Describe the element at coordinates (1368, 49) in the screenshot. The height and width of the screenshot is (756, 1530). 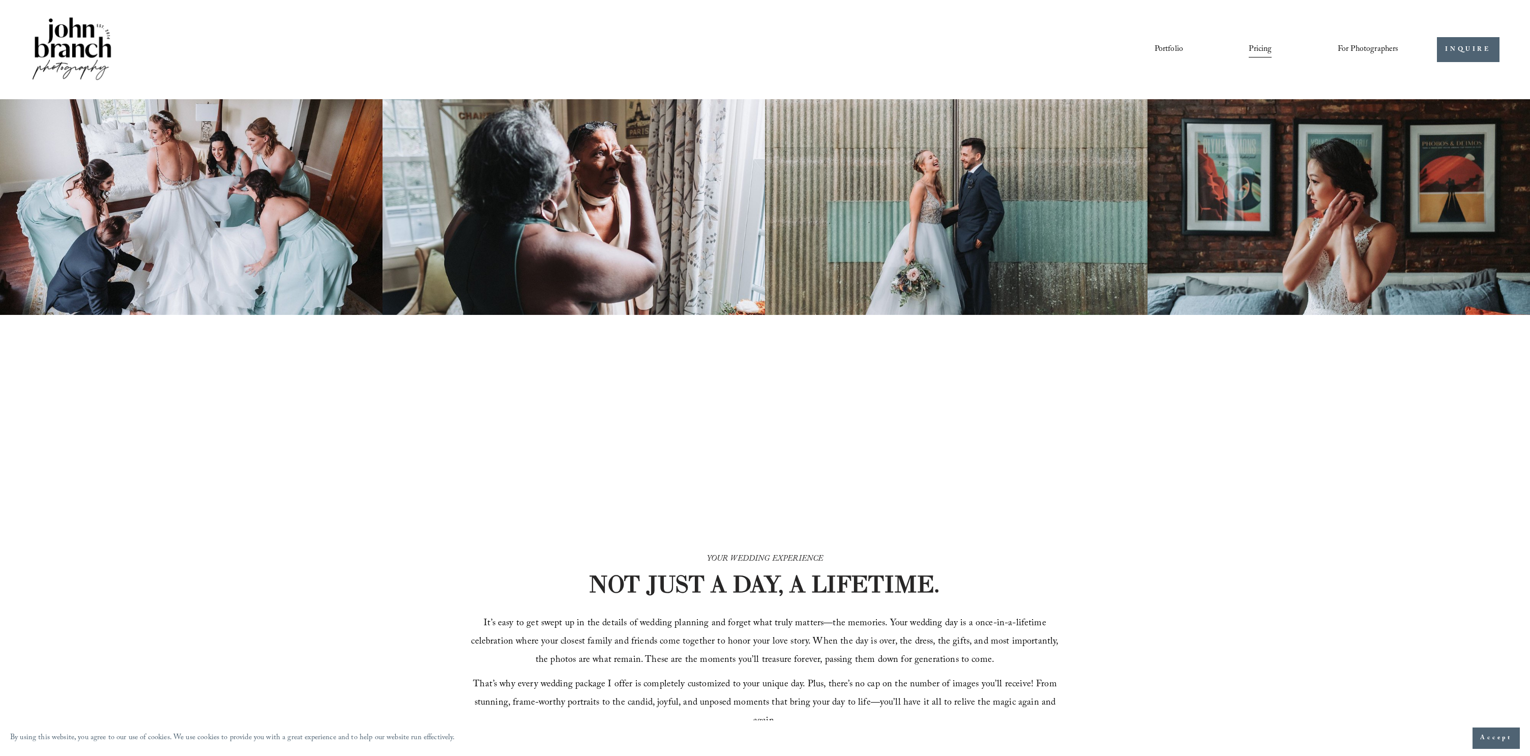
I see `span: For Photographers` at that location.